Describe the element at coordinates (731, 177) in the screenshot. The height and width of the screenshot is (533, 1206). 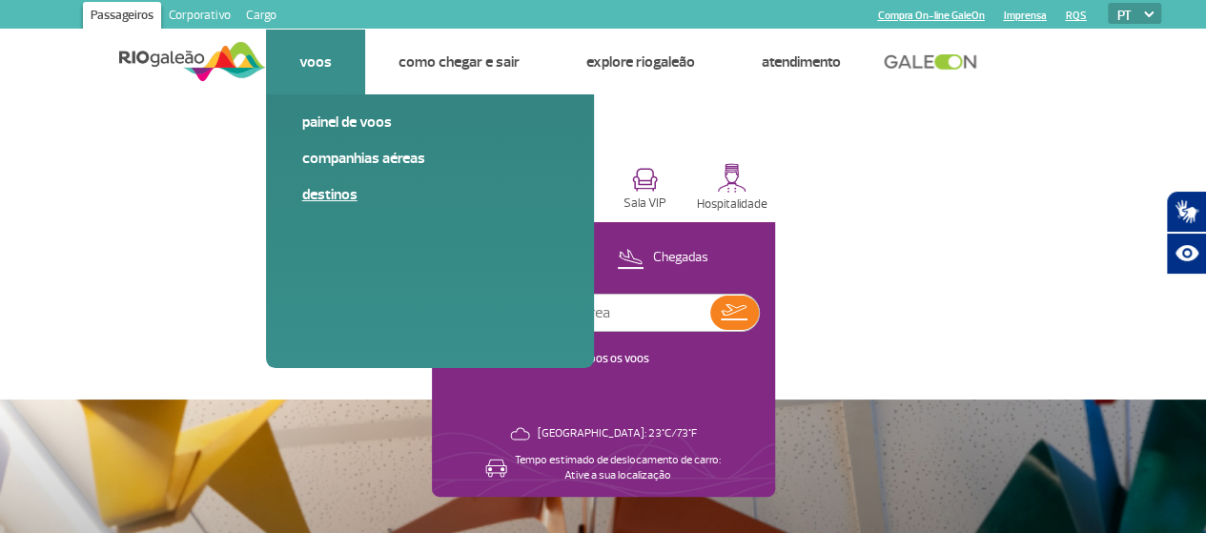
I see `img: hospitality.svg` at that location.